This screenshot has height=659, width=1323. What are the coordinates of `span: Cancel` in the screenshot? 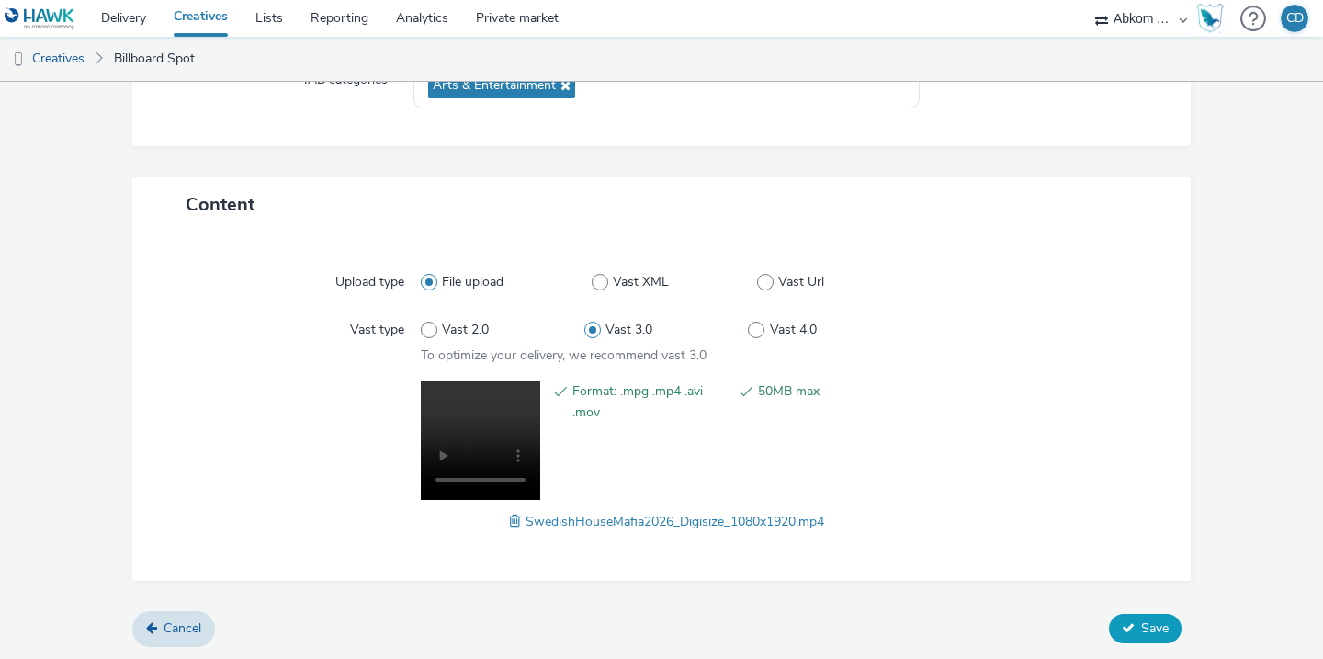 It's located at (182, 628).